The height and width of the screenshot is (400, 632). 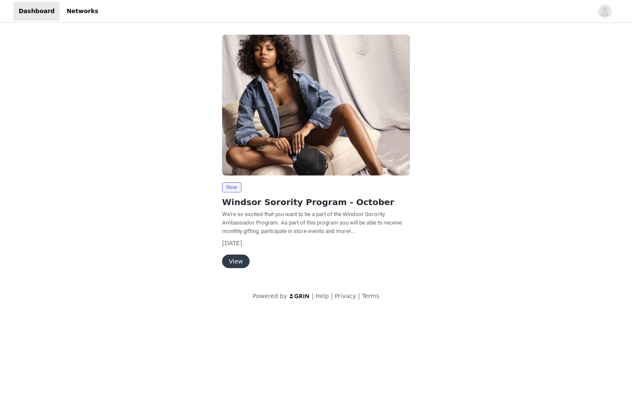 What do you see at coordinates (299, 296) in the screenshot?
I see `img: logo` at bounding box center [299, 296].